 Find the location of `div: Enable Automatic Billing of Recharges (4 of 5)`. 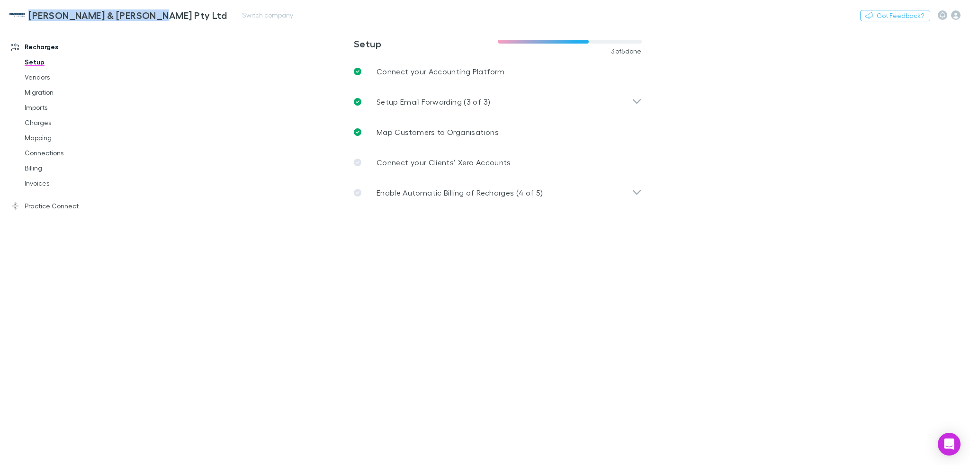

div: Enable Automatic Billing of Recharges (4 of 5) is located at coordinates (498, 193).